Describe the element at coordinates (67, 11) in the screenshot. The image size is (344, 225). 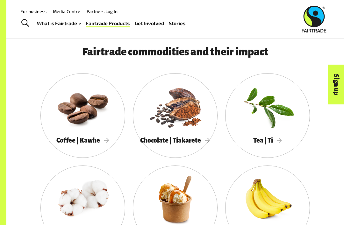
I see `a: Media Centre` at that location.